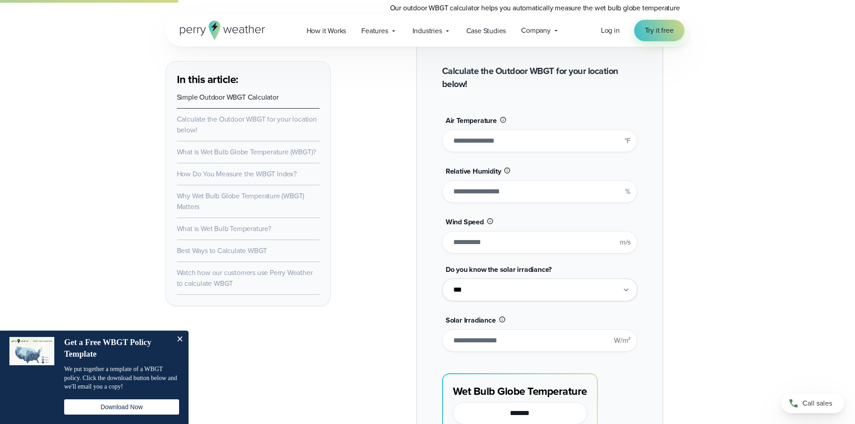 The height and width of the screenshot is (424, 855). I want to click on img: dialog featured image, so click(32, 351).